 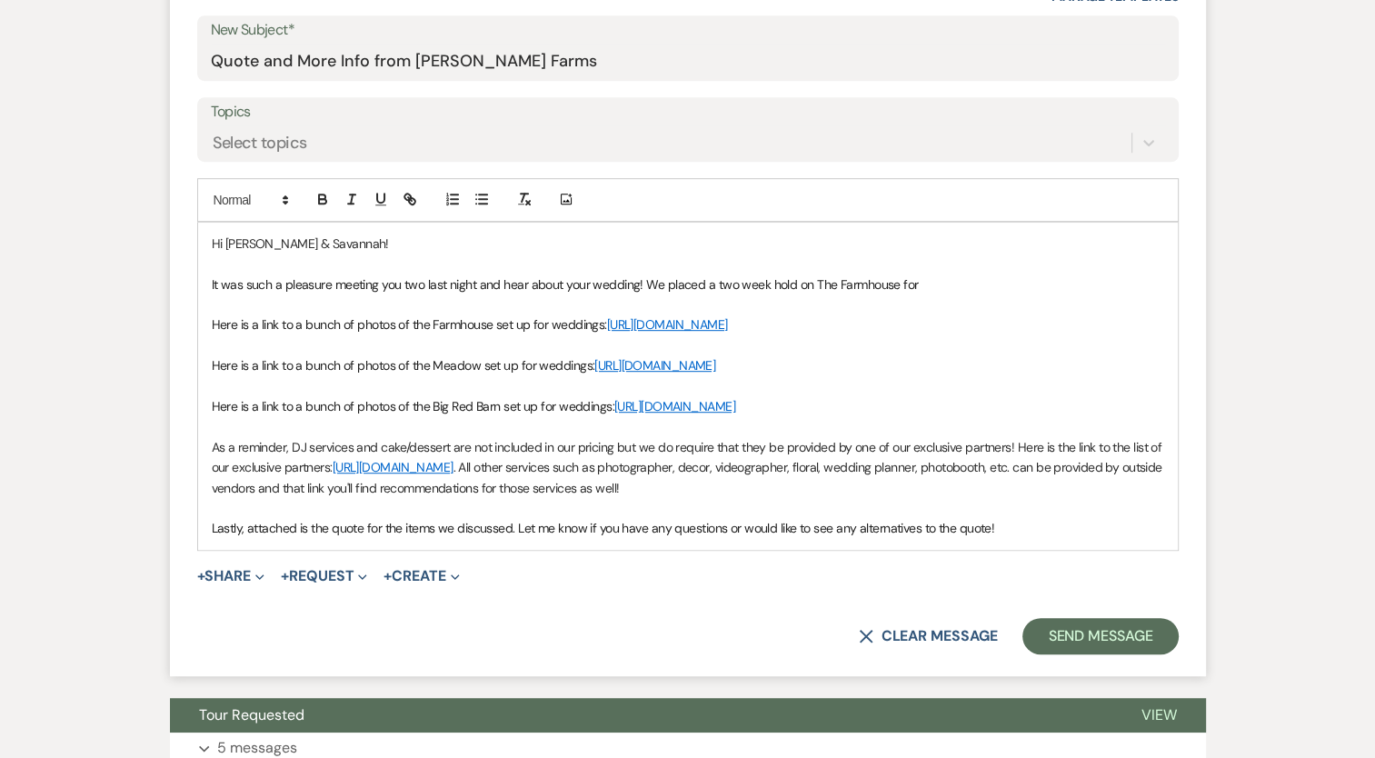 I want to click on div: Select topics, so click(x=260, y=142).